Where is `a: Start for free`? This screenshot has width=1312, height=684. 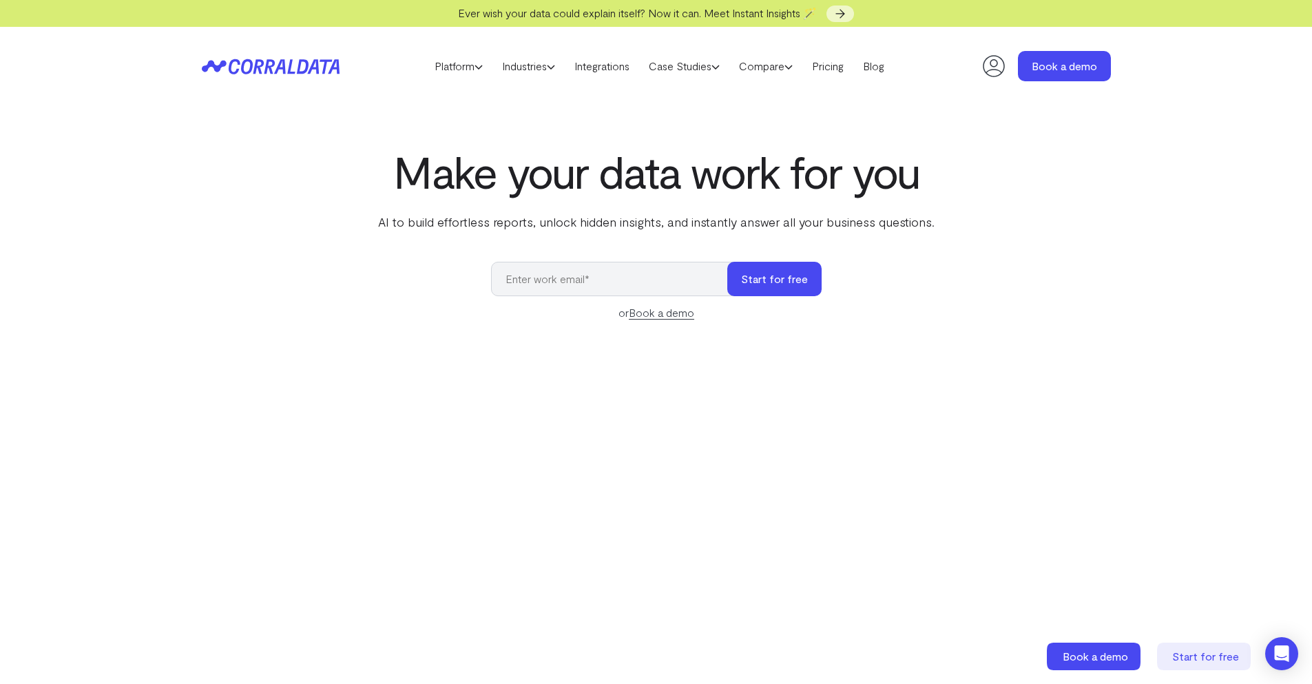 a: Start for free is located at coordinates (1205, 656).